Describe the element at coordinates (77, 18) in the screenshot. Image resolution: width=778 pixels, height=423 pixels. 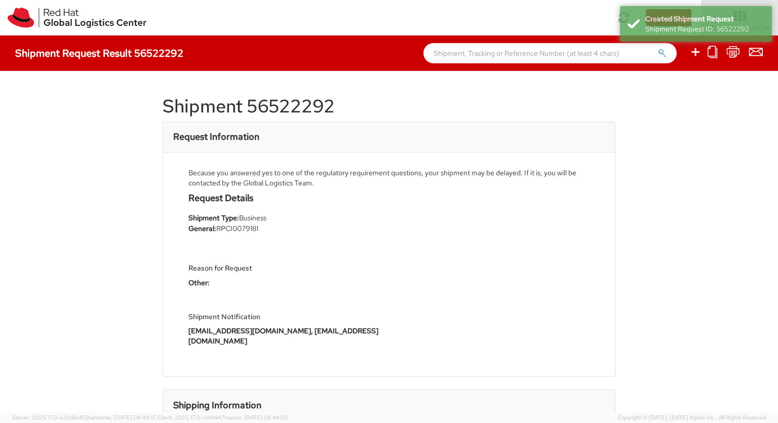
I see `img: rh-logistics-00dfa346123c4ec078e1.svg` at that location.